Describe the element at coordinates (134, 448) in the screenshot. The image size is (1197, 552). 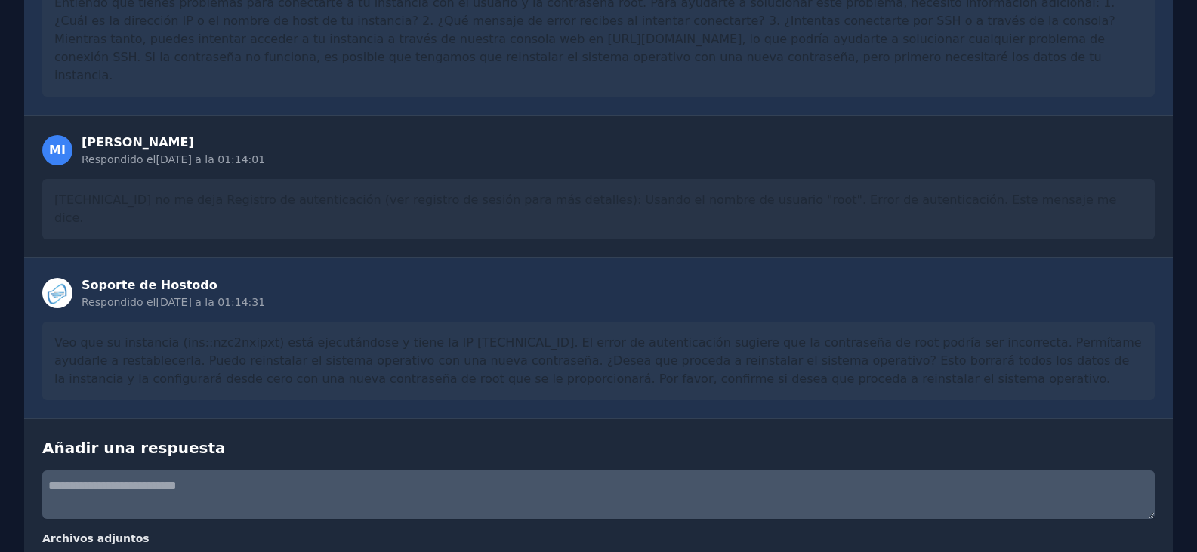
I see `font: Añadir una respuesta` at that location.